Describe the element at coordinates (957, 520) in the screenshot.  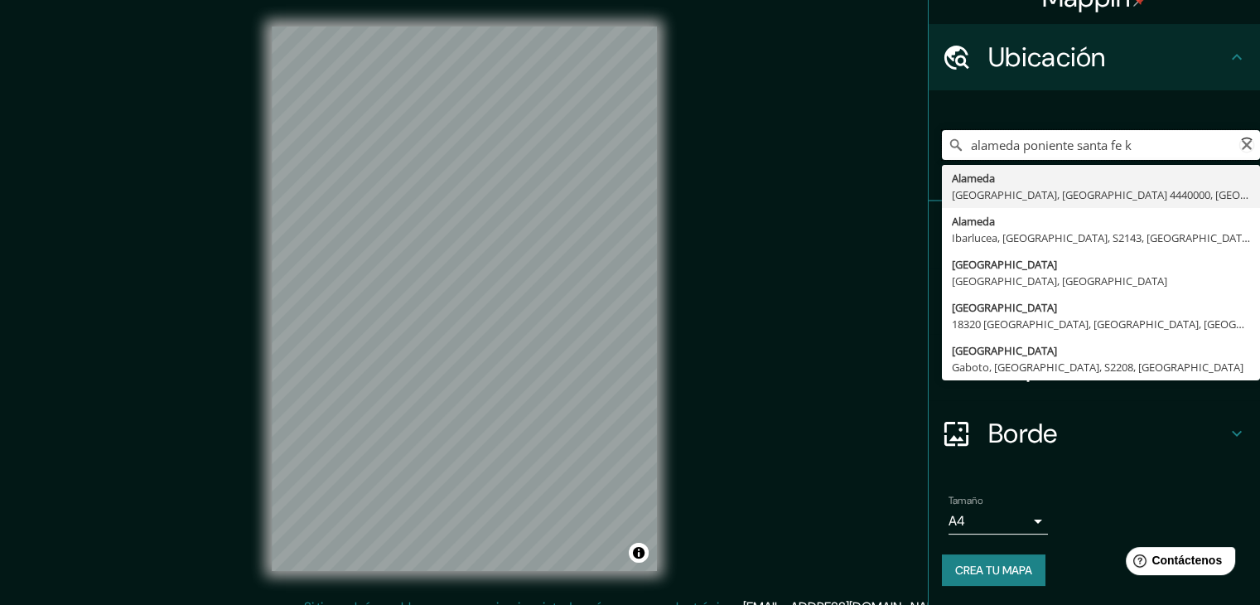
I see `font: A4` at that location.